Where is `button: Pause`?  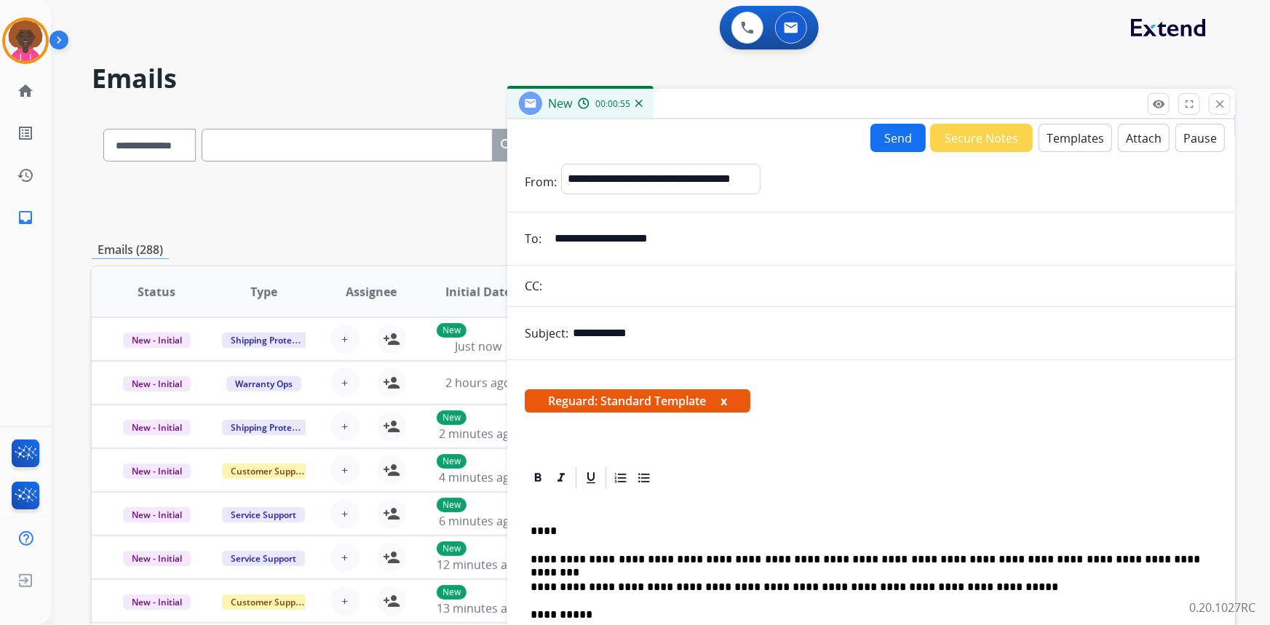 button: Pause is located at coordinates (1200, 138).